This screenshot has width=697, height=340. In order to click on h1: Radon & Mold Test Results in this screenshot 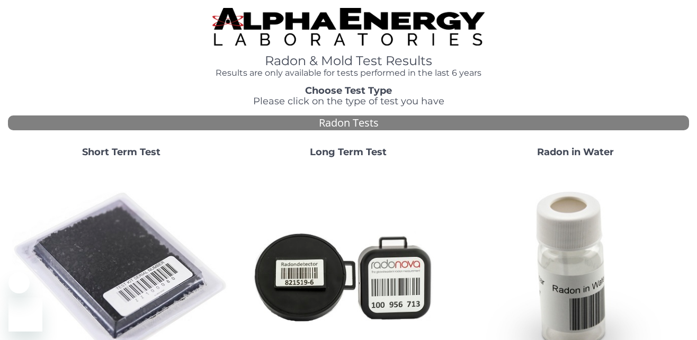, I will do `click(348, 61)`.